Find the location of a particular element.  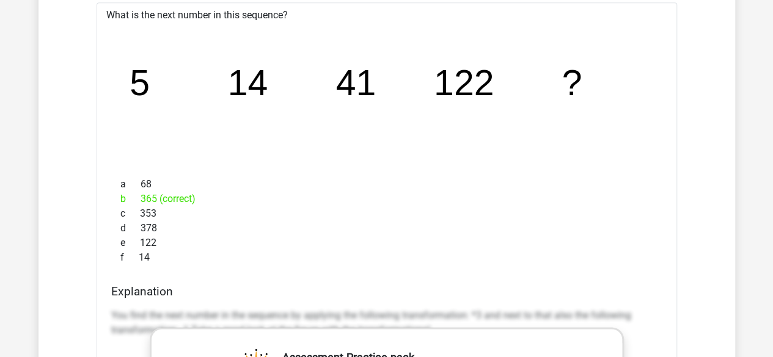

span: f is located at coordinates (129, 258).